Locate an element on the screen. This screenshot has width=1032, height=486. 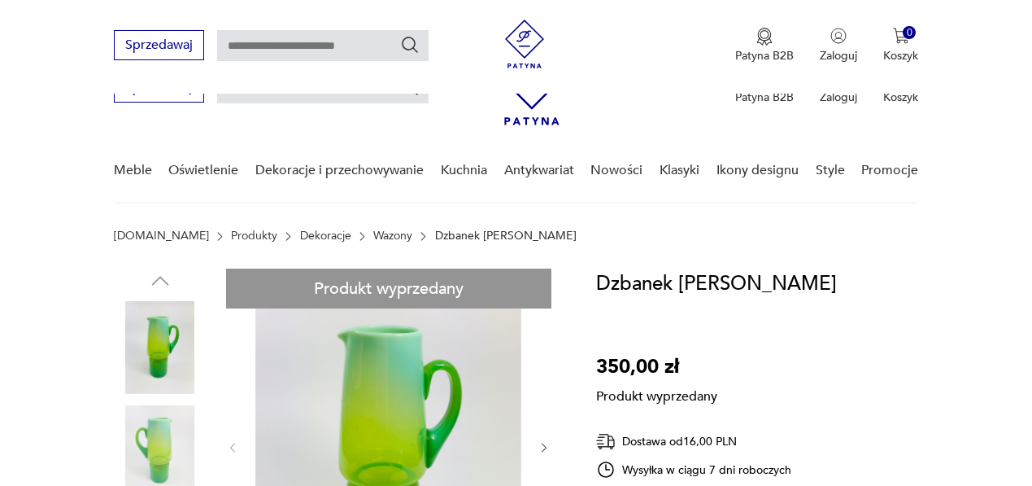
a: Style is located at coordinates (831, 170).